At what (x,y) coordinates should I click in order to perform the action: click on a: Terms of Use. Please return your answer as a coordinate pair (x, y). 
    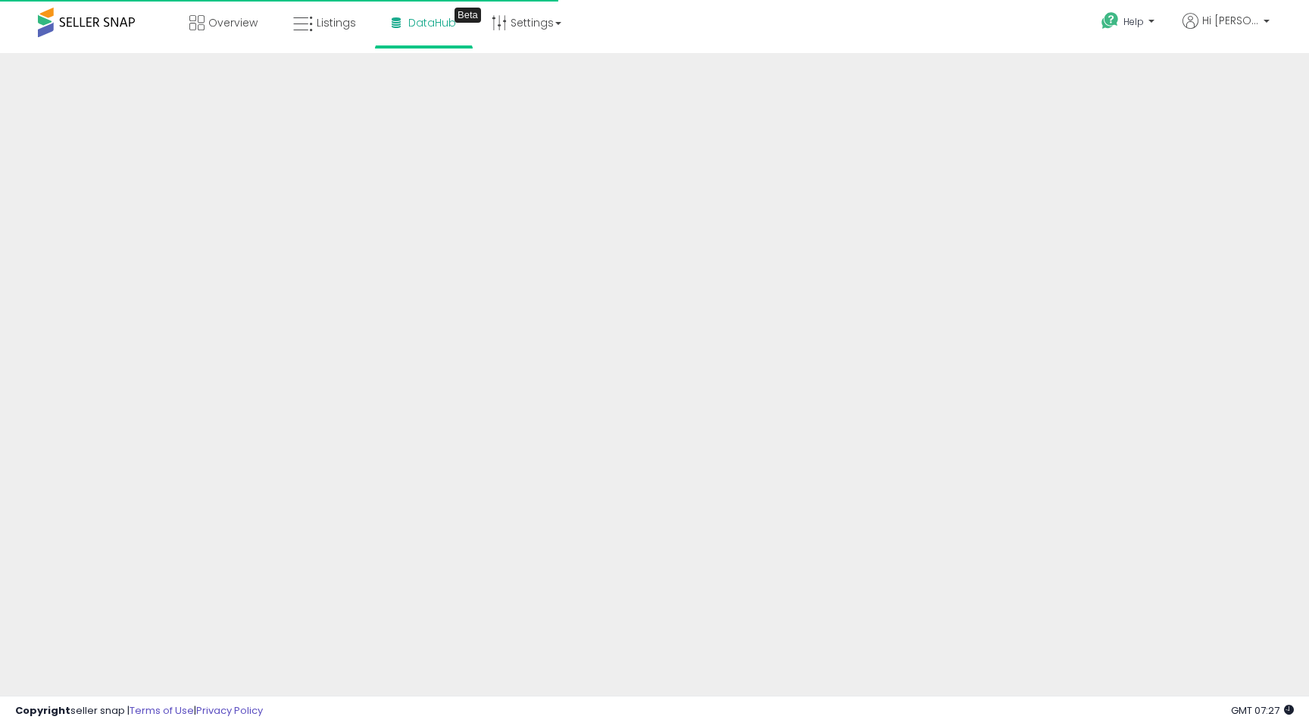
    Looking at the image, I should click on (161, 710).